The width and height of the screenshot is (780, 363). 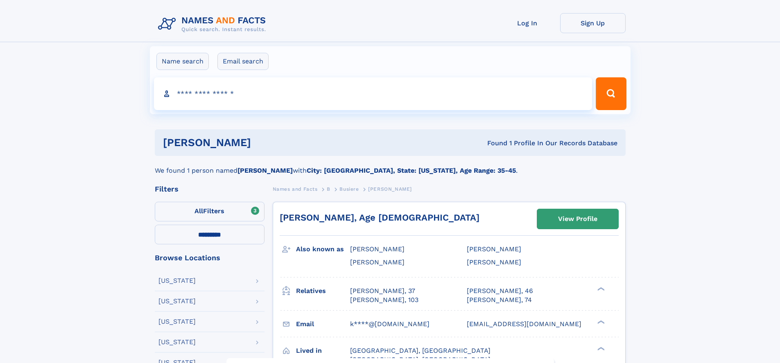 I want to click on div: View Profile, so click(x=578, y=219).